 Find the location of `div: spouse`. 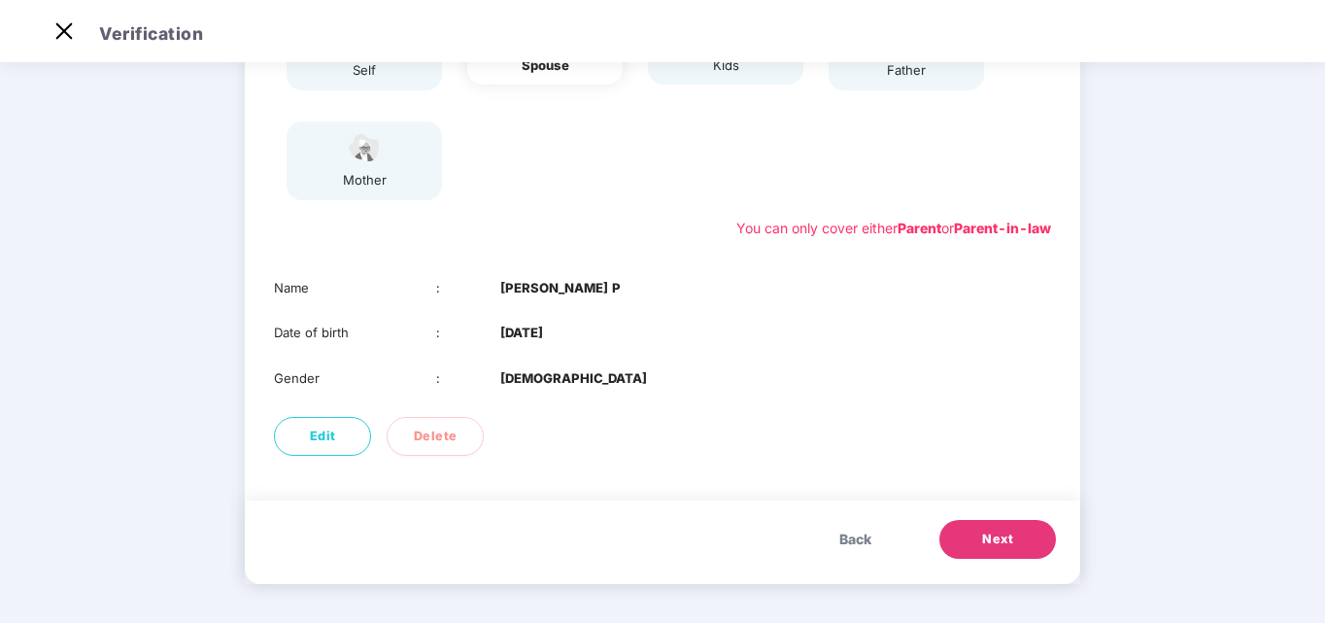

div: spouse is located at coordinates (545, 65).